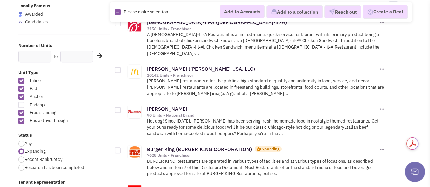  Describe the element at coordinates (262, 156) in the screenshot. I see `div: 7628 Units • Franchisor` at that location.